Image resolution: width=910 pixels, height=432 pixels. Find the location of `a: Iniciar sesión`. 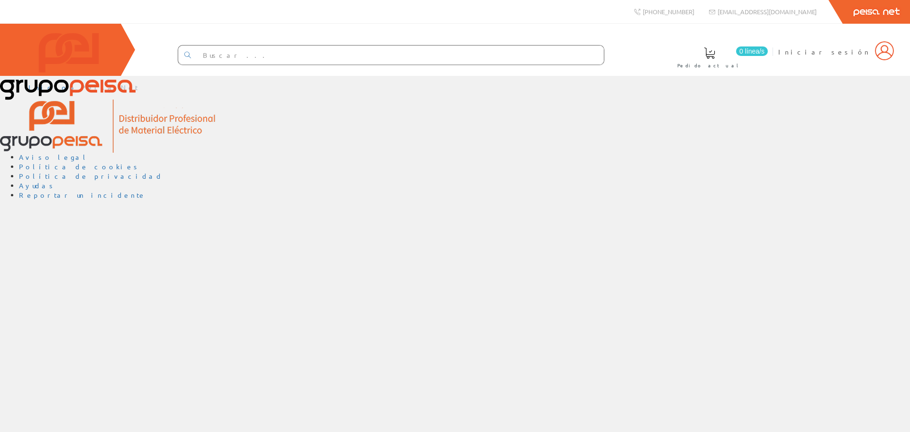

a: Iniciar sesión is located at coordinates (836, 44).